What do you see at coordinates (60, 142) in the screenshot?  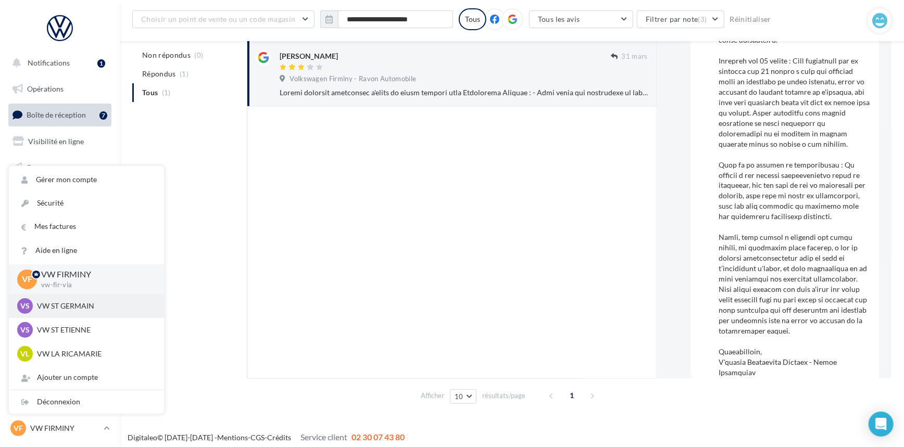 I see `a: Visibilité en ligne` at bounding box center [60, 142].